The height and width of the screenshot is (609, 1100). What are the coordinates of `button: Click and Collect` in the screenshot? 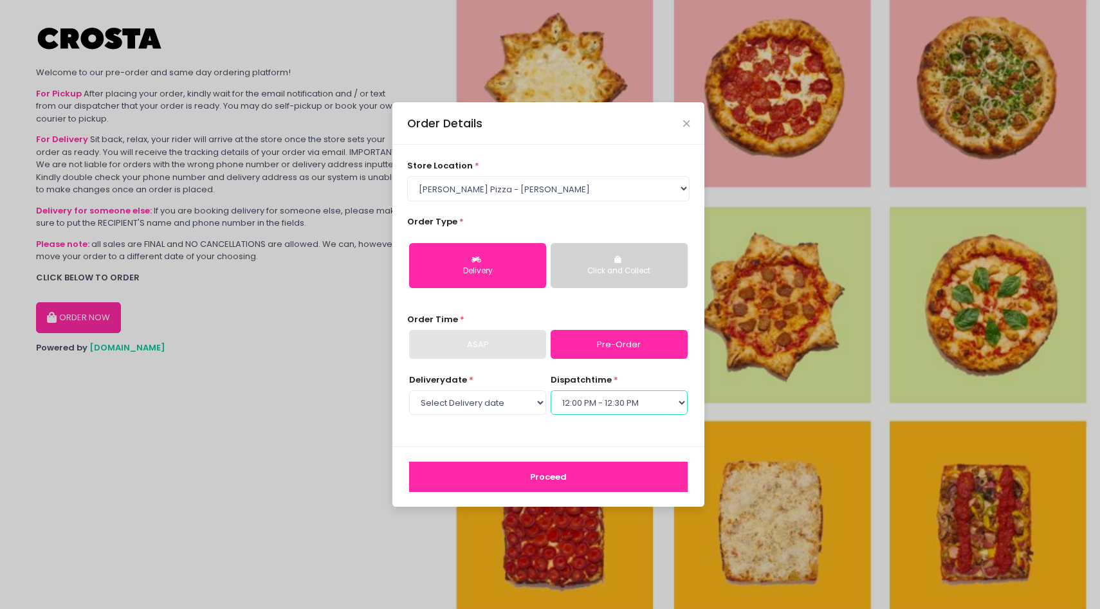 It's located at (619, 266).